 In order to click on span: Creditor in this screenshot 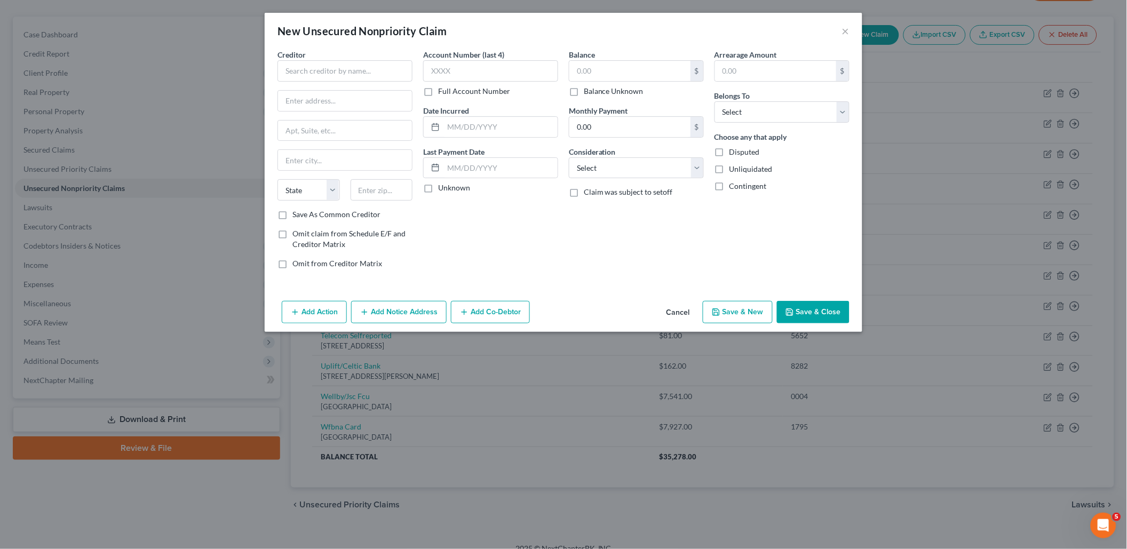, I will do `click(291, 54)`.